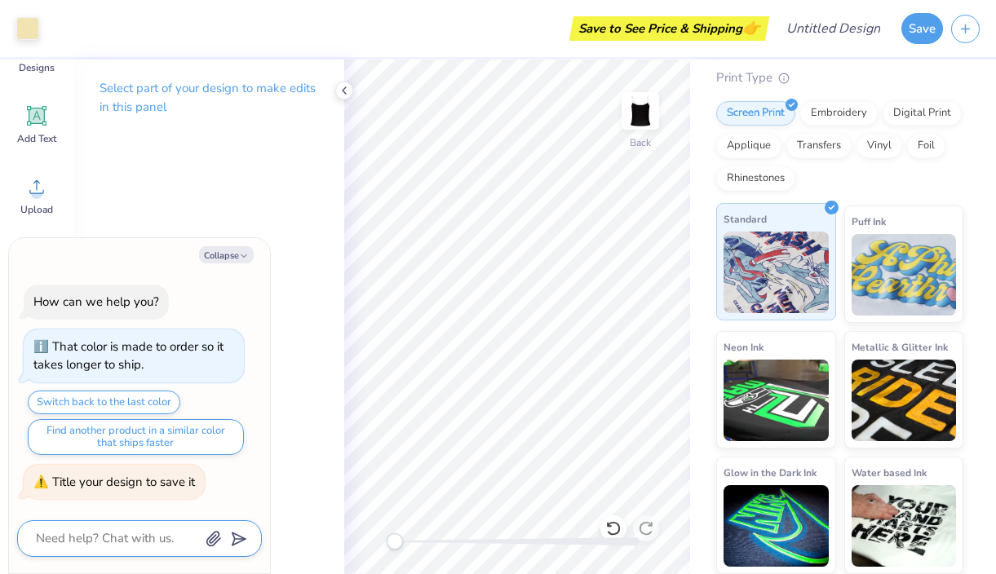 This screenshot has width=996, height=574. I want to click on div: Accessibility label, so click(395, 541).